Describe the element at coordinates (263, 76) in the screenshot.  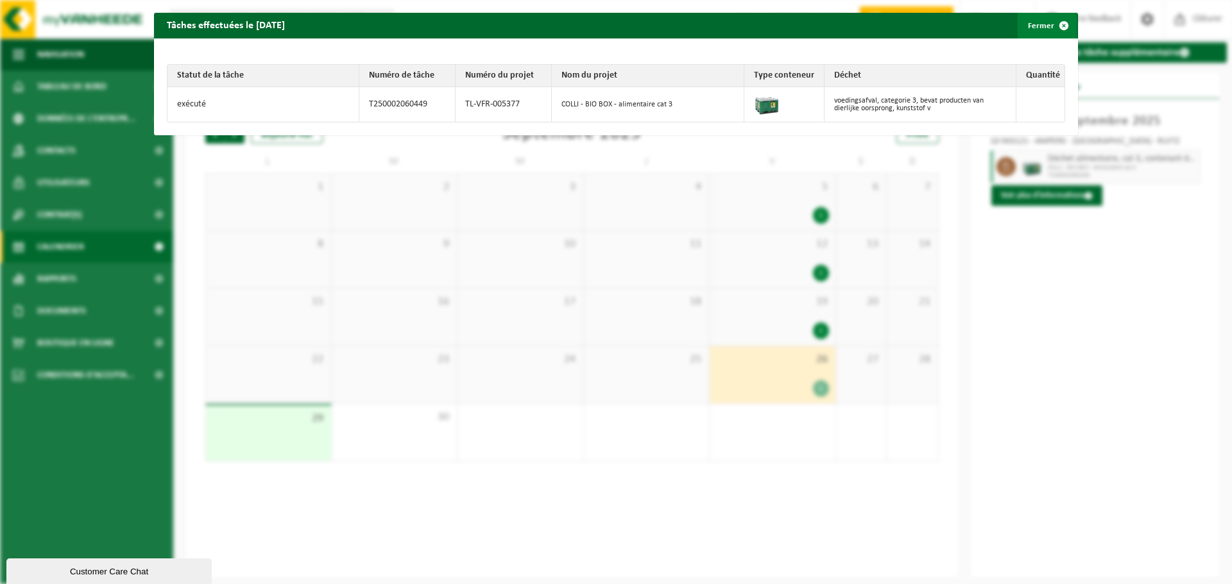
I see `th: Statut de la tâche` at that location.